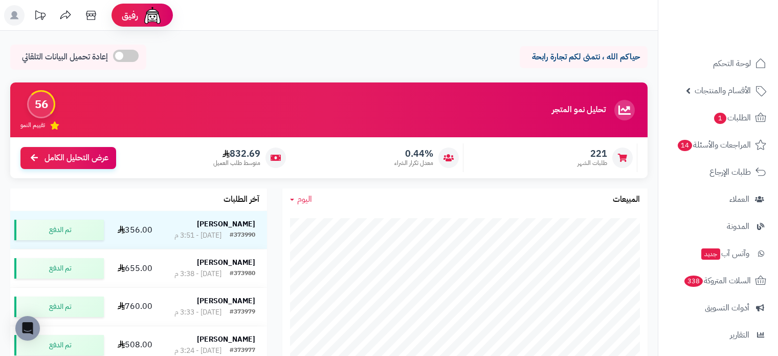 This screenshot has height=356, width=778. Describe the element at coordinates (720, 118) in the screenshot. I see `span: 1` at that location.